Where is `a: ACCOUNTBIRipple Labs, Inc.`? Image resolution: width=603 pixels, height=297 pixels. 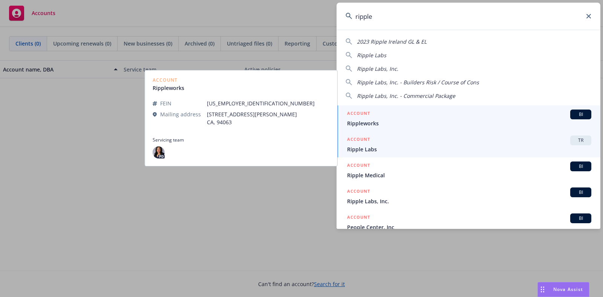
a: ACCOUNTBIRipple Labs, Inc. is located at coordinates (469, 196).